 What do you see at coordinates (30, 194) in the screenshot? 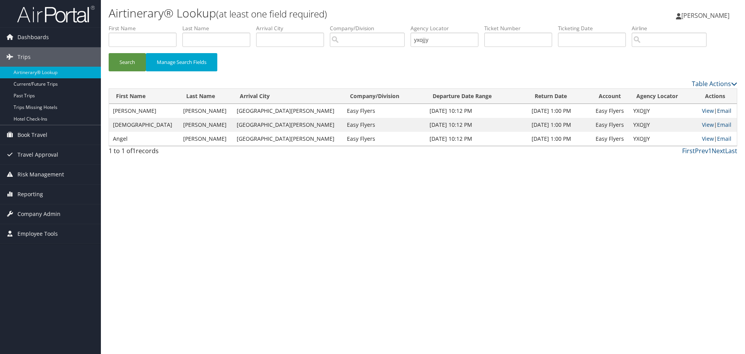
I see `span: Reporting` at bounding box center [30, 194].